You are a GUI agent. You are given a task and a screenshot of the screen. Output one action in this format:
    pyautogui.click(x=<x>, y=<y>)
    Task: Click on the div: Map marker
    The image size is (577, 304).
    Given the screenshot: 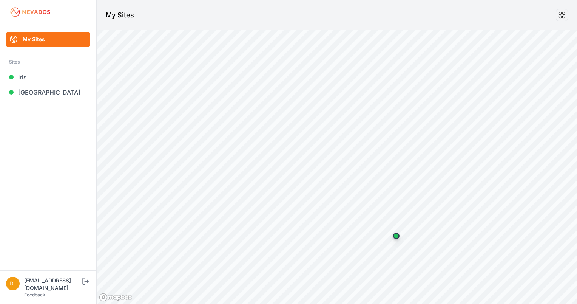 What is the action you would take?
    pyautogui.click(x=396, y=236)
    